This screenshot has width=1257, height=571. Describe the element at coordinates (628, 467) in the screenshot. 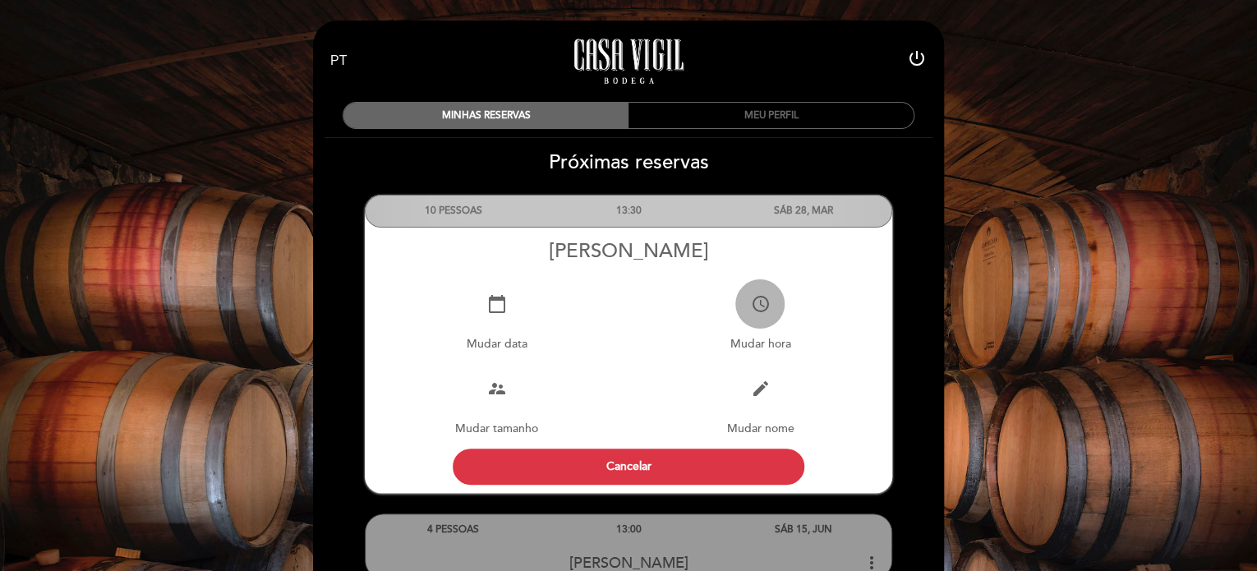

I see `button: Cancelar` at that location.